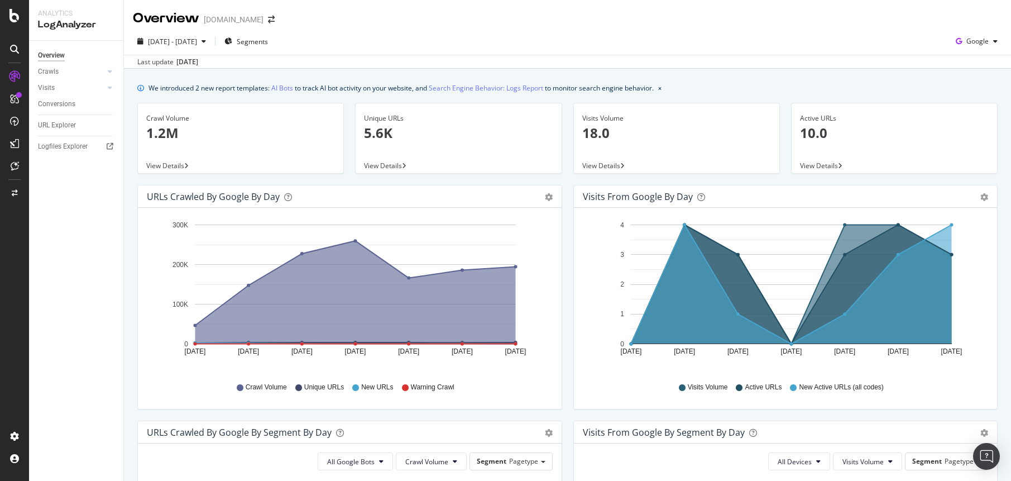 The height and width of the screenshot is (481, 1011). What do you see at coordinates (433, 387) in the screenshot?
I see `span: Warning Crawl` at bounding box center [433, 387].